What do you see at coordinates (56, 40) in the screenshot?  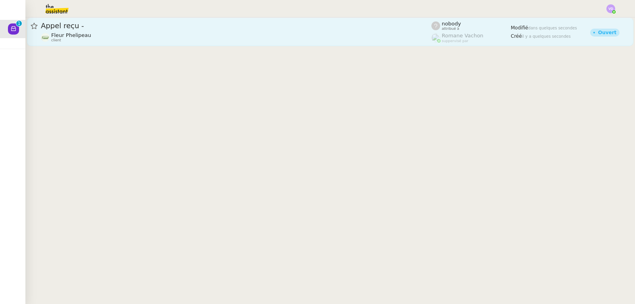 I see `span: client` at bounding box center [56, 40].